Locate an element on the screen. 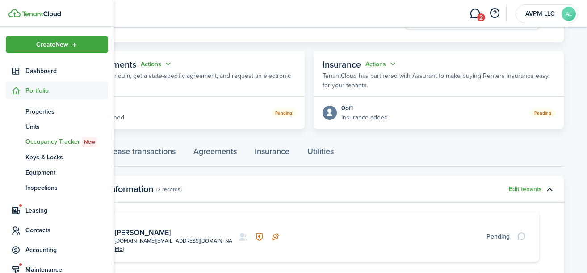 The width and height of the screenshot is (587, 273). span: Dashboard is located at coordinates (67, 71).